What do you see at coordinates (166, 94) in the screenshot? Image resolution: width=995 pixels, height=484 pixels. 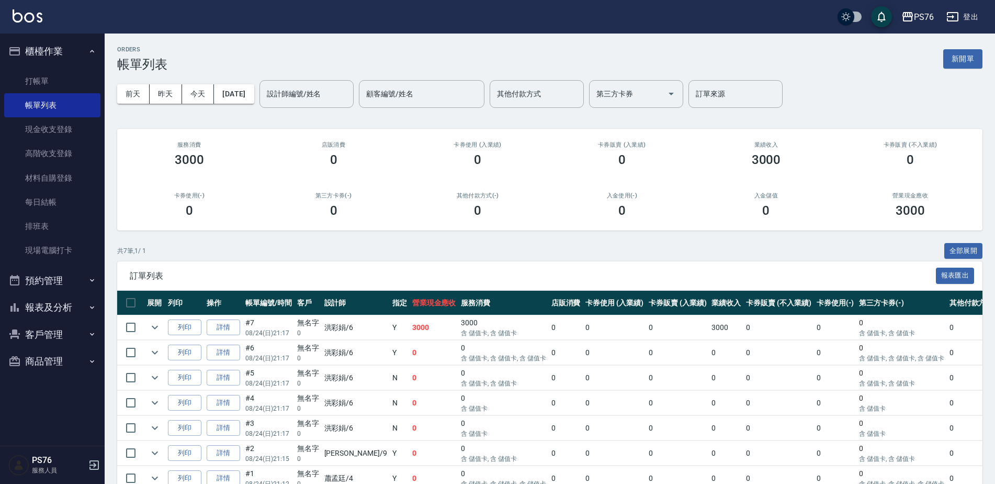 I see `button: 昨天` at bounding box center [166, 94].